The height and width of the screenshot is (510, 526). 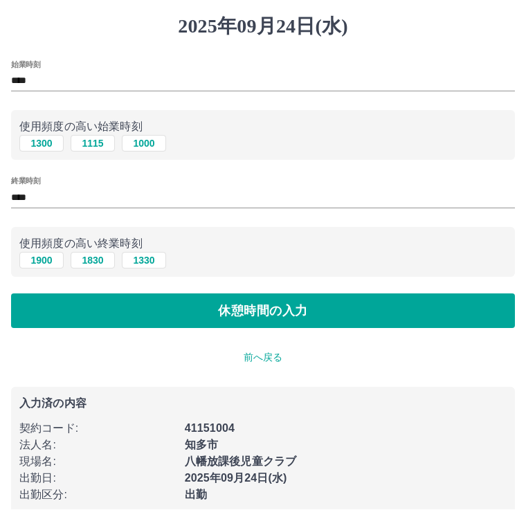 I want to click on b: 41151004, so click(x=210, y=429).